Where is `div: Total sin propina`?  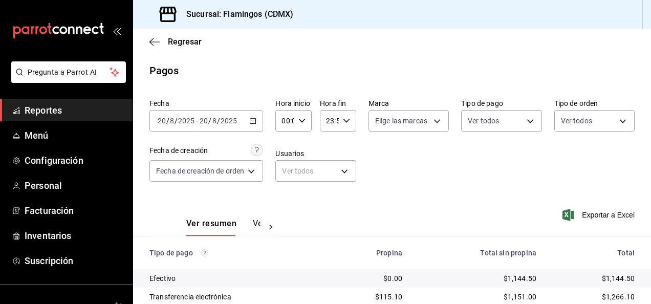
div: Total sin propina is located at coordinates (478, 253).